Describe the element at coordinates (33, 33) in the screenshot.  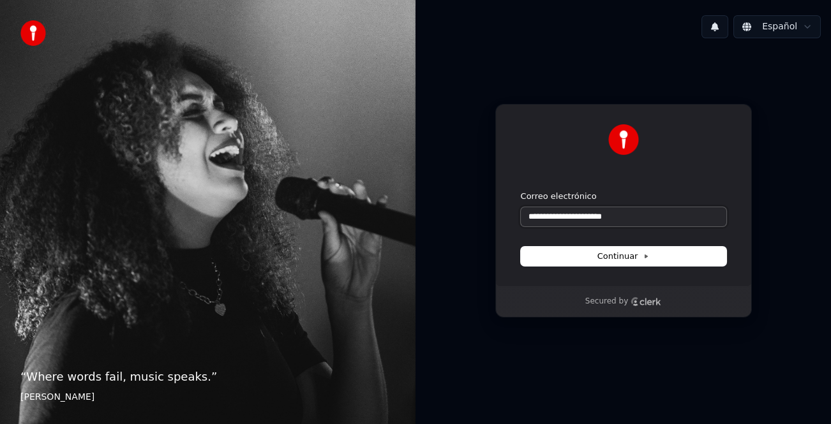
I see `img: youka` at that location.